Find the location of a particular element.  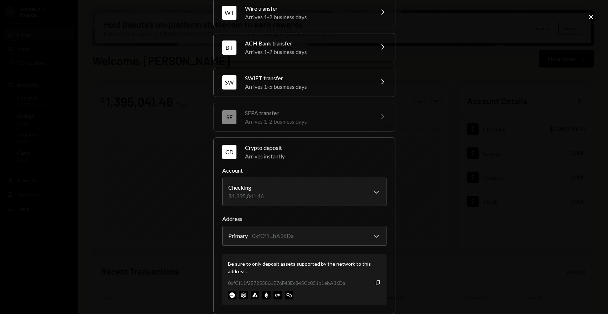

div: Arrives instantly is located at coordinates (316, 157).